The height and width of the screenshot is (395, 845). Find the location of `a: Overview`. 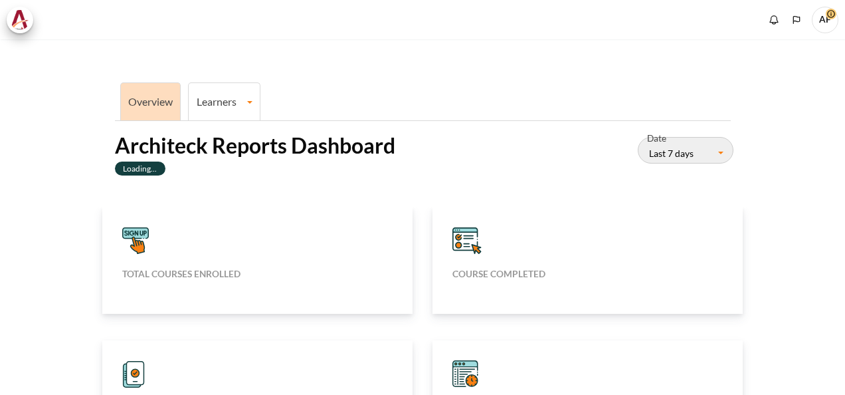

a: Overview is located at coordinates (150, 101).